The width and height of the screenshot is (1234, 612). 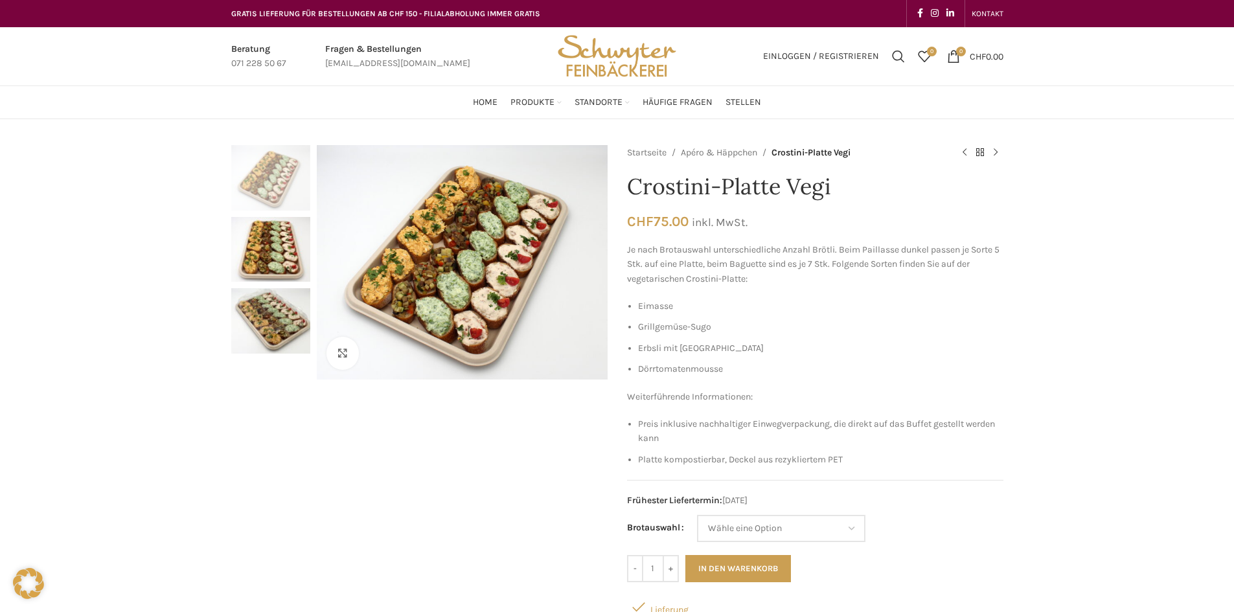 I want to click on bdi: 0.00, so click(x=987, y=56).